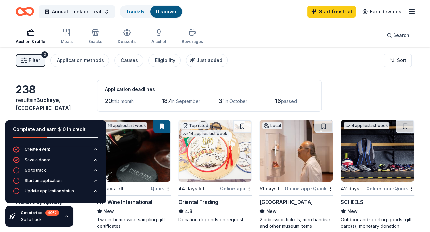 The width and height of the screenshot is (430, 232). I want to click on span: passed, so click(288, 101).